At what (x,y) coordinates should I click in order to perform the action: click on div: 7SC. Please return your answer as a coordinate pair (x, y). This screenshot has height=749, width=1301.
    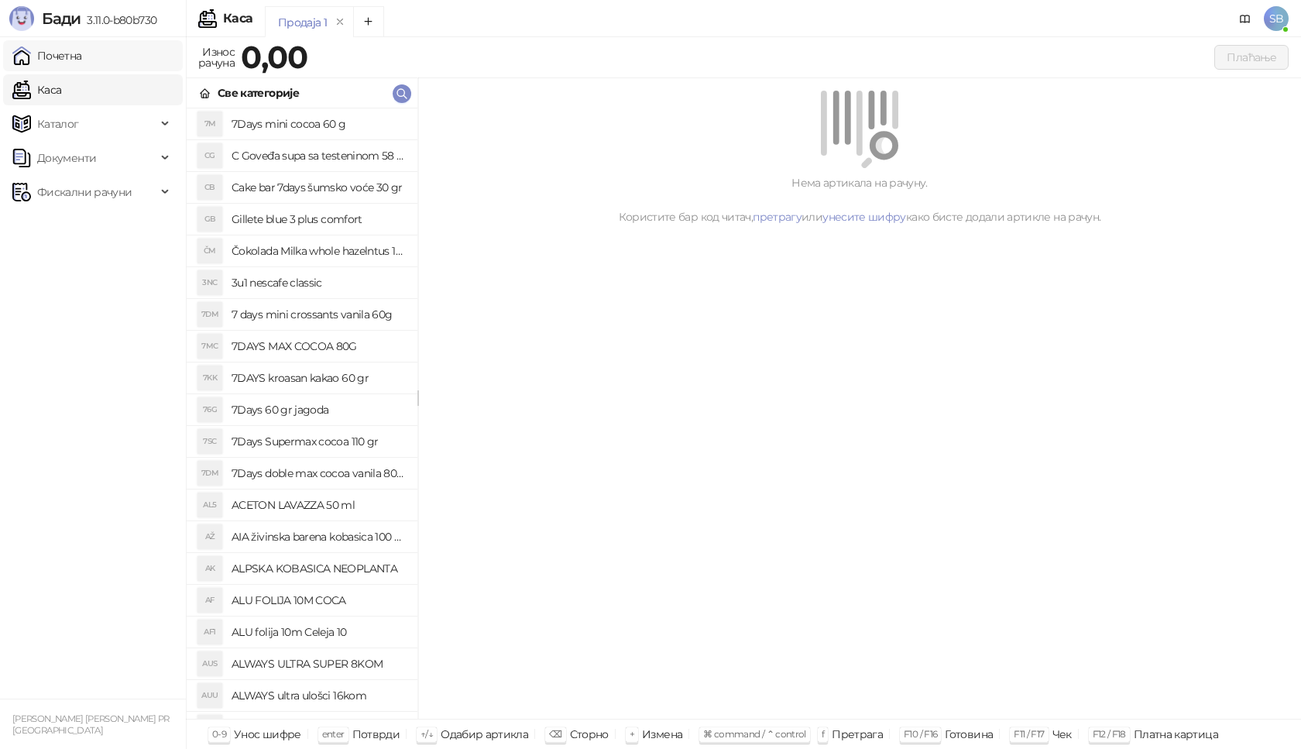
    Looking at the image, I should click on (210, 441).